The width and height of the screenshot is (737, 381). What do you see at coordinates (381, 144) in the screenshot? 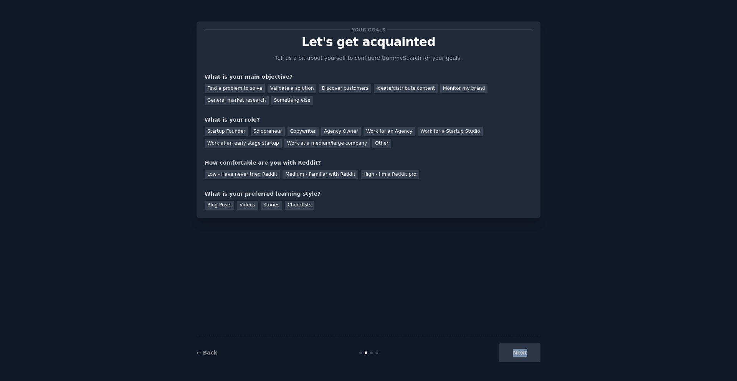
I see `div: Other` at bounding box center [381, 144].